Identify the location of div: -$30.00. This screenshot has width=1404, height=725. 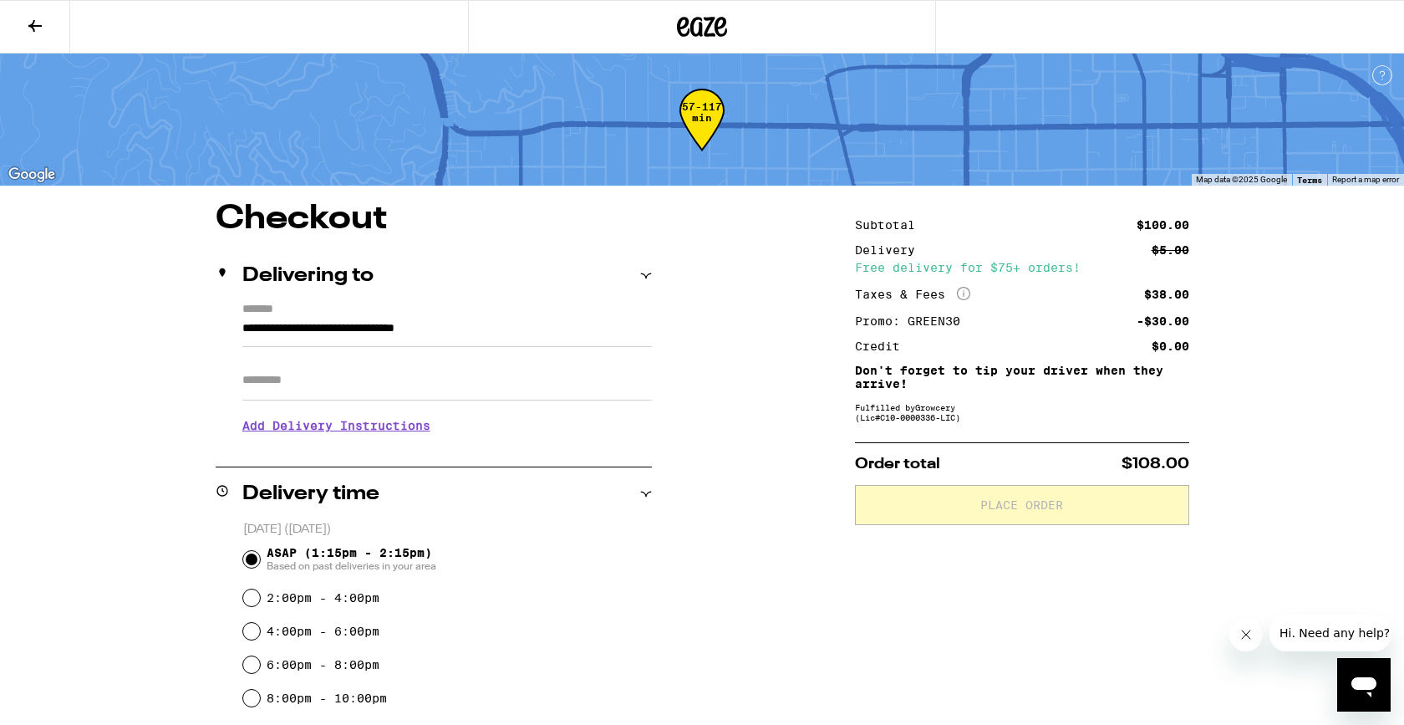
(1163, 321).